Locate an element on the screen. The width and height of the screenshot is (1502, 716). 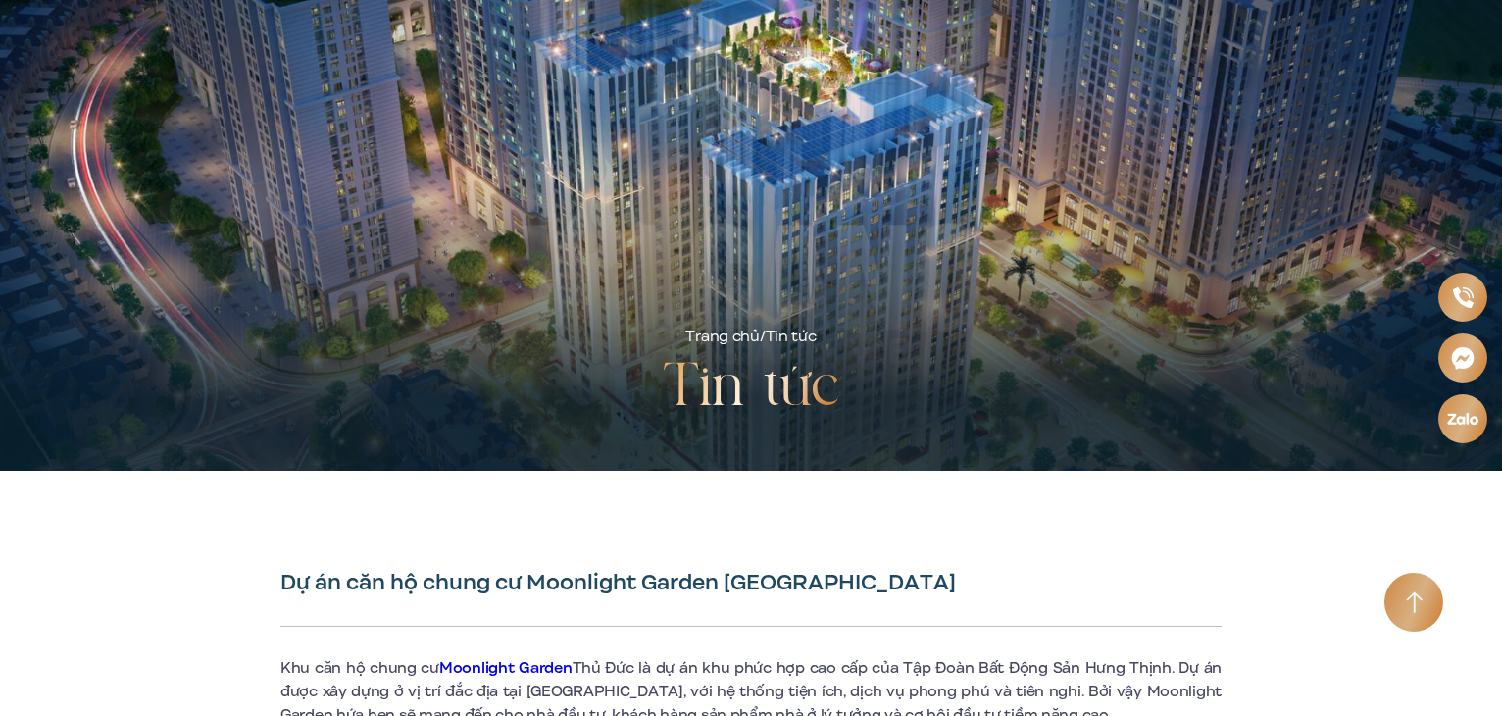
img: Zalo icon is located at coordinates (1463, 418).